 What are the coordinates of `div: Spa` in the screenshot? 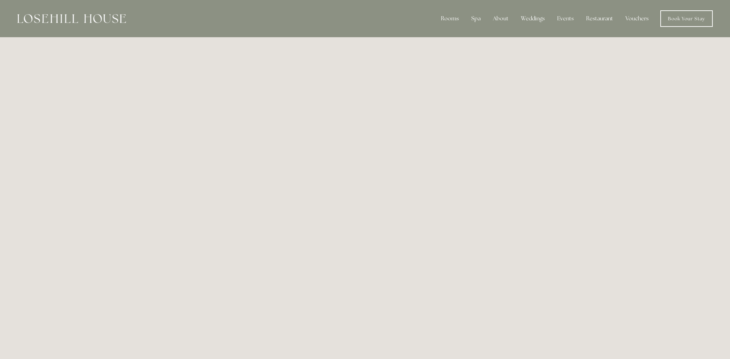 It's located at (476, 19).